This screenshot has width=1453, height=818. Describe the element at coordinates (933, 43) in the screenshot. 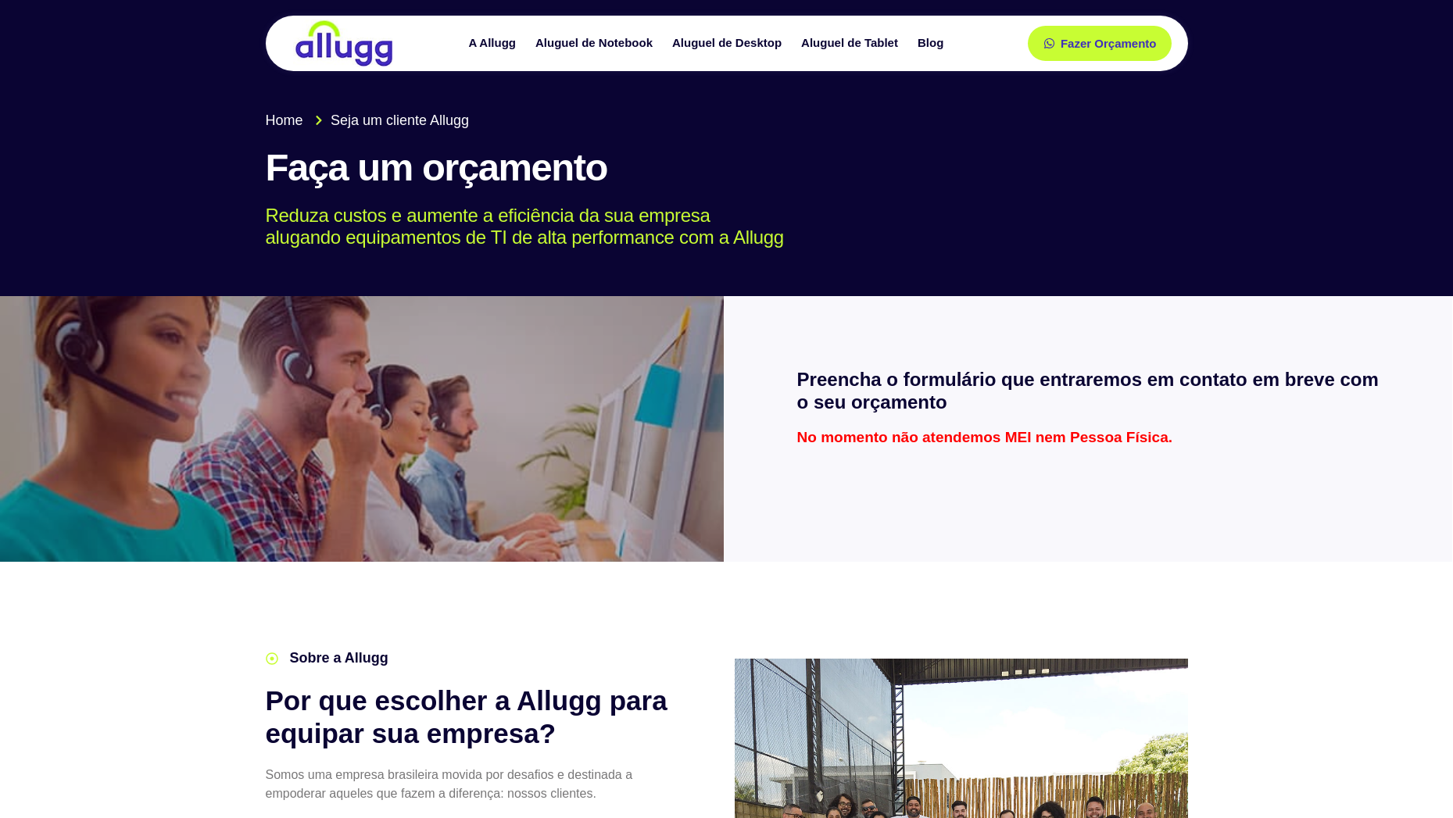

I see `a: Blog` at that location.